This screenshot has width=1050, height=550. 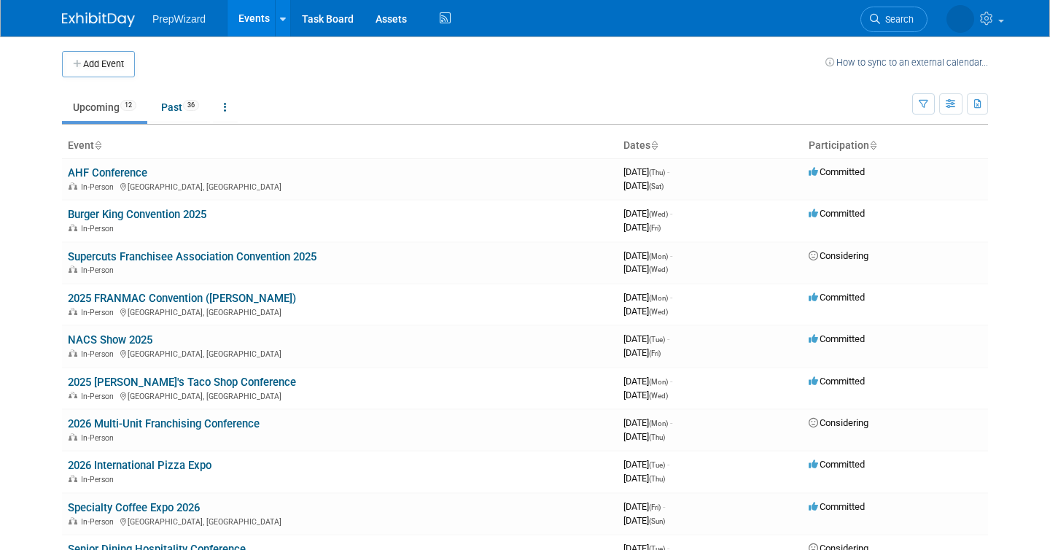 What do you see at coordinates (179, 19) in the screenshot?
I see `span: PrepWizard` at bounding box center [179, 19].